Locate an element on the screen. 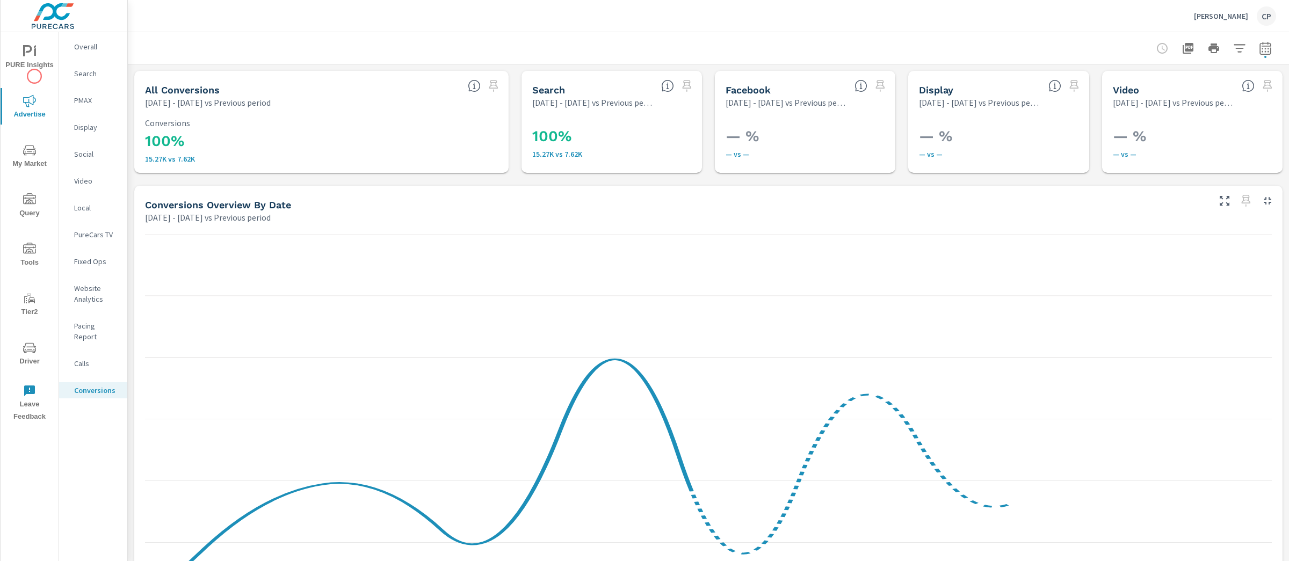 This screenshot has height=561, width=1289. span: All conversions reported from Facebook with duplicates filtered out is located at coordinates (861, 86).